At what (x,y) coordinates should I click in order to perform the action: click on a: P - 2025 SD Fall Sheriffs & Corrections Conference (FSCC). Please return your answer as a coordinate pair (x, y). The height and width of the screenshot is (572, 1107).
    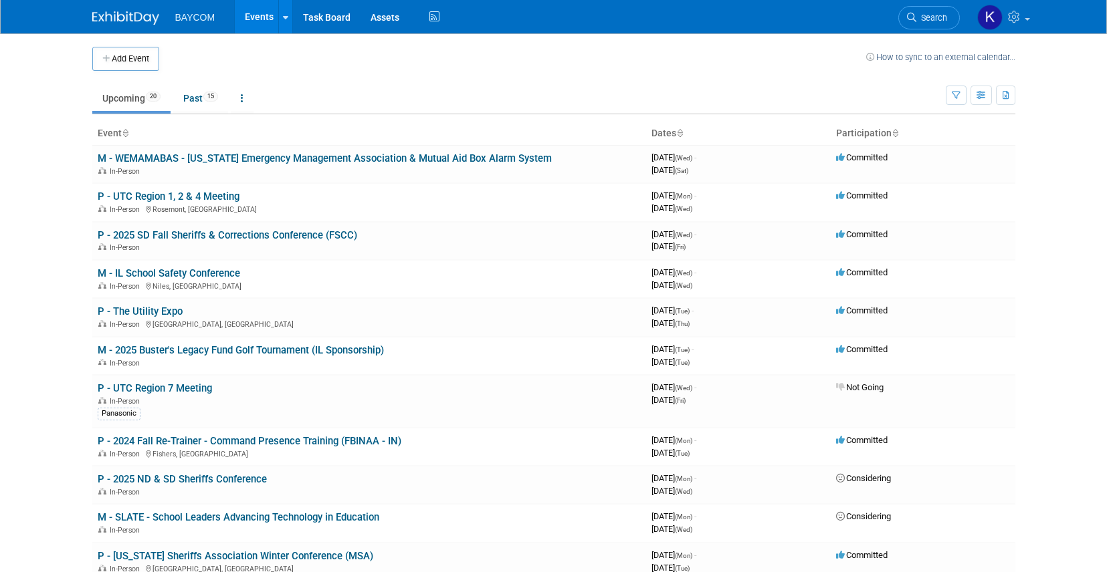
    Looking at the image, I should click on (227, 235).